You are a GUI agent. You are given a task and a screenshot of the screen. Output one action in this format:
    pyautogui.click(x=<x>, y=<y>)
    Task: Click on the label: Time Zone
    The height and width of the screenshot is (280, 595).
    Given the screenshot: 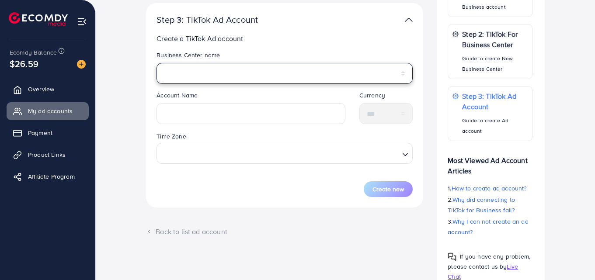 What is the action you would take?
    pyautogui.click(x=171, y=136)
    